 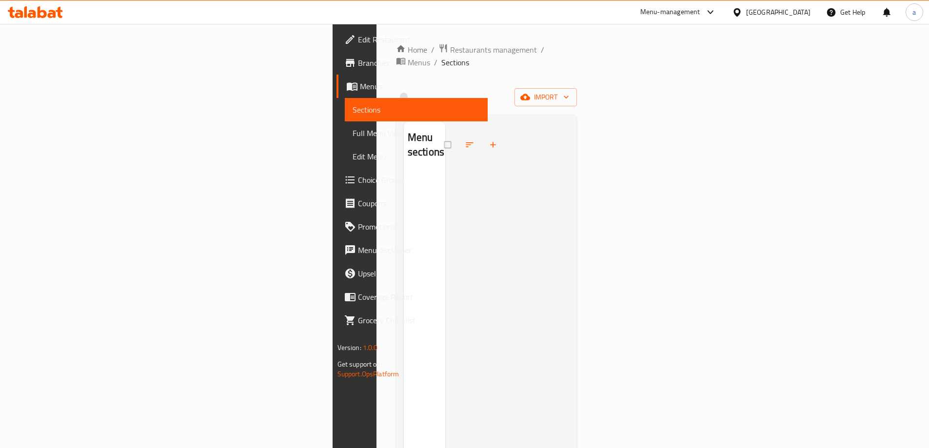 What do you see at coordinates (412, 320) in the screenshot?
I see `a: Grocery Checklist` at bounding box center [412, 320].